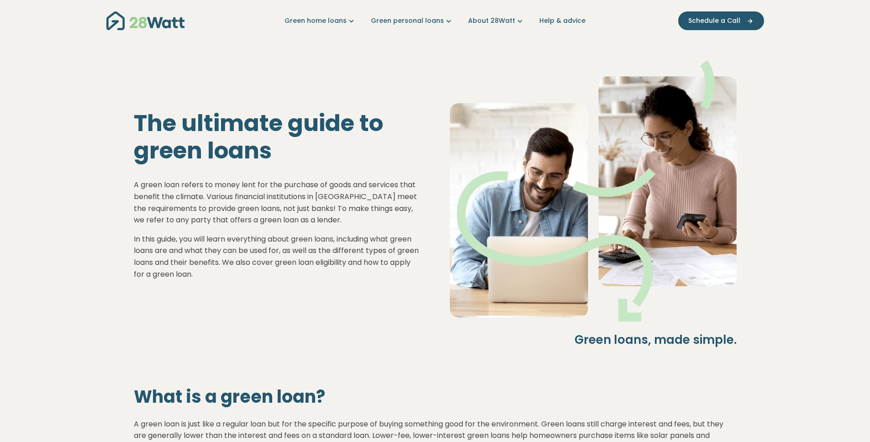 Image resolution: width=870 pixels, height=442 pixels. What do you see at coordinates (562, 21) in the screenshot?
I see `a: Help & advice` at bounding box center [562, 21].